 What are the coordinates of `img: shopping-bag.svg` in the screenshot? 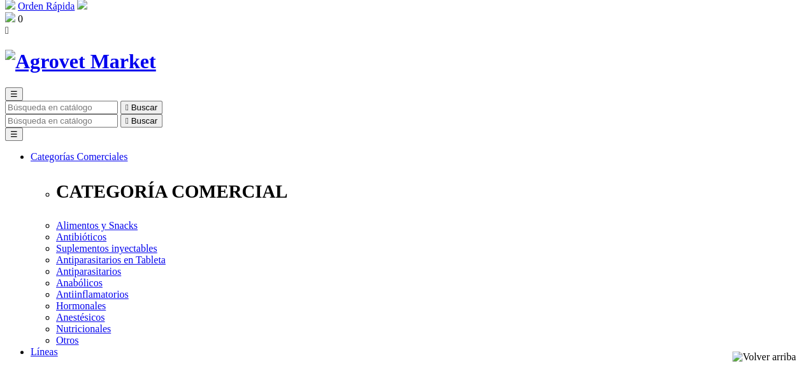 It's located at (10, 17).